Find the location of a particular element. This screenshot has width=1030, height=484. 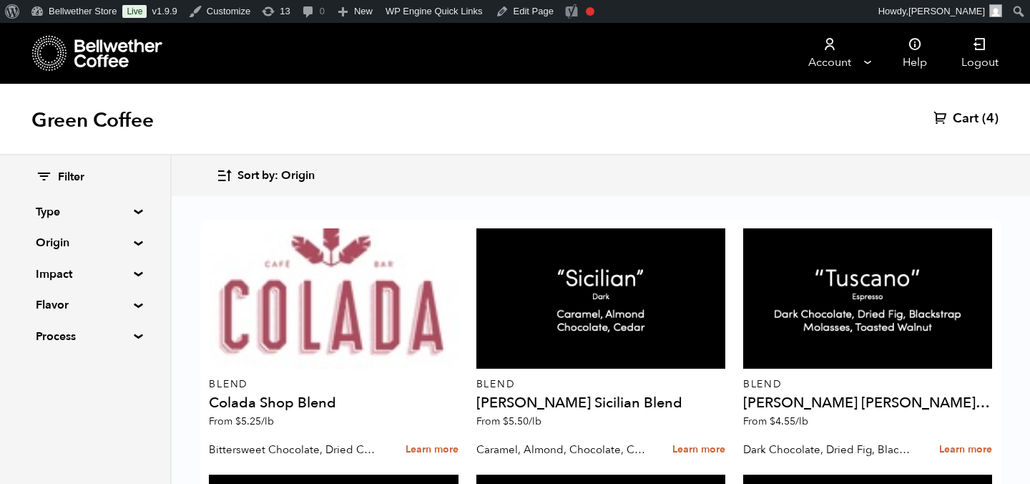

p: Dark Chocolate, Dried Fig, Blackstrap Molasses, Toasted Walnut is located at coordinates (828, 449).